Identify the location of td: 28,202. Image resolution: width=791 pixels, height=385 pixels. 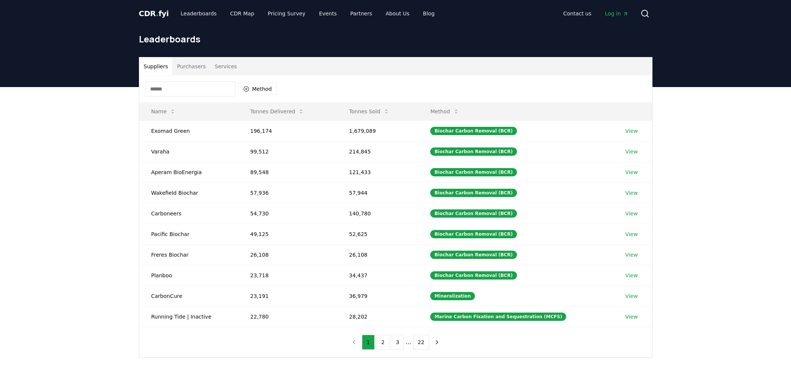
(378, 316).